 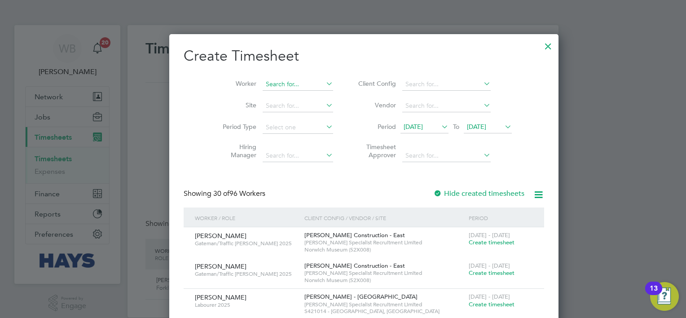 I want to click on span: To, so click(x=456, y=127).